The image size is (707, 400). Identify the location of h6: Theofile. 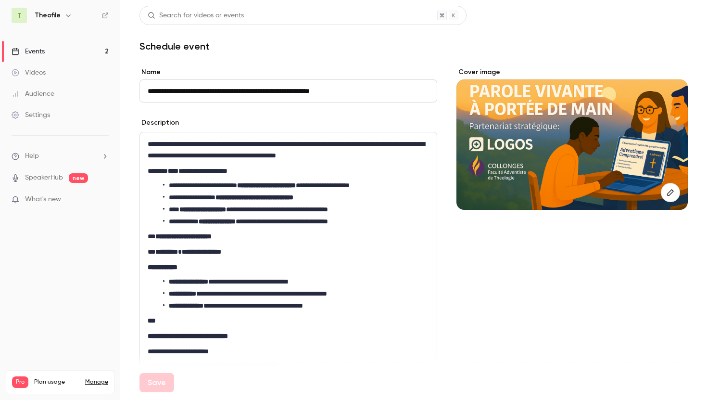
(48, 15).